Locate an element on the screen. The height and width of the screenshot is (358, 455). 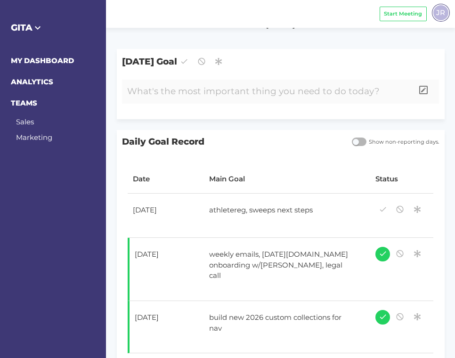
div: Main Goal is located at coordinates (287, 179).